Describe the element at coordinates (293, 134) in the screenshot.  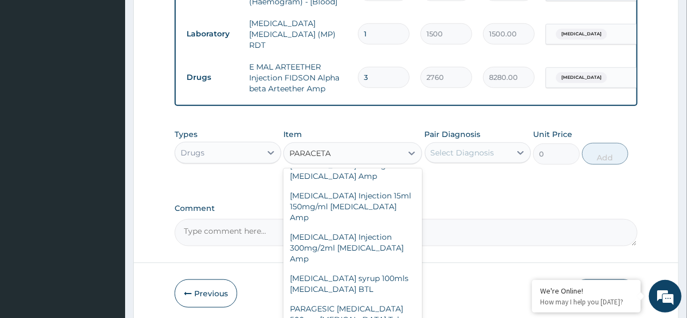
I see `label: Item` at that location.